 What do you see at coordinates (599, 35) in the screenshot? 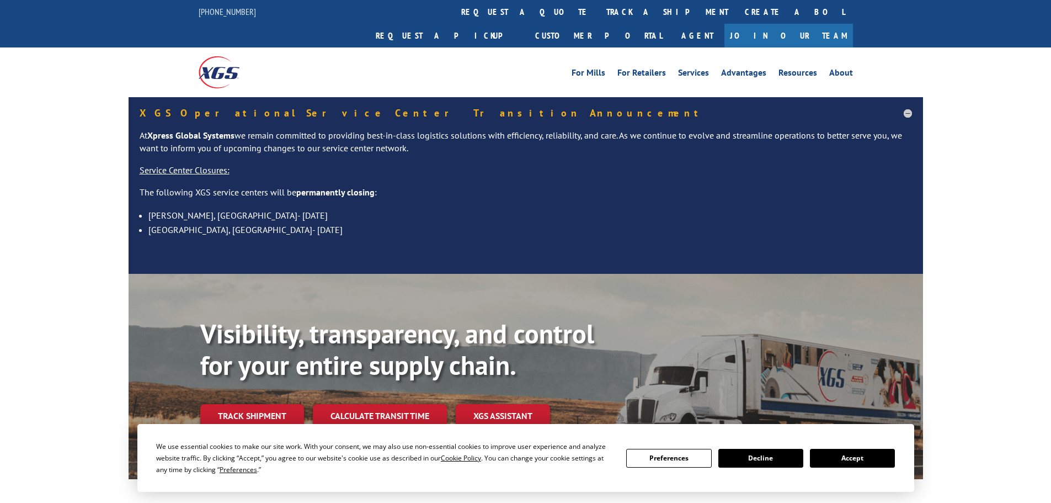
I see `a: Customer Portal` at bounding box center [599, 35].